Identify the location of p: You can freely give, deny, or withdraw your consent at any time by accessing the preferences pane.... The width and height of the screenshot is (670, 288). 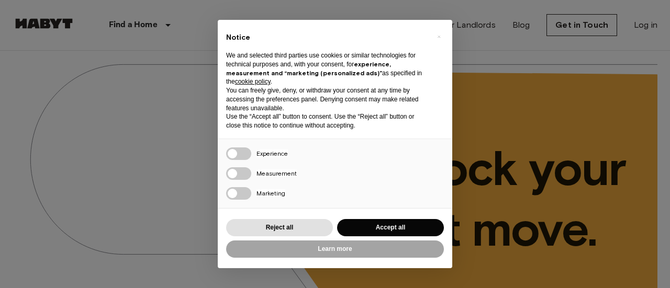
(327, 99).